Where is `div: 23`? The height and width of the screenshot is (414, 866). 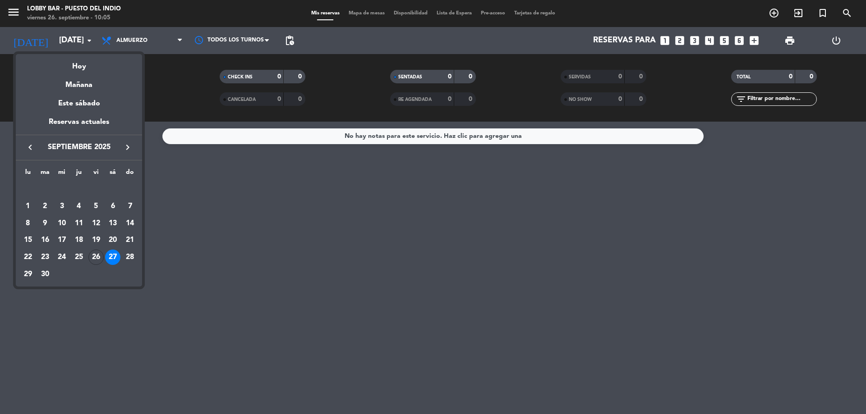
div: 23 is located at coordinates (45, 258).